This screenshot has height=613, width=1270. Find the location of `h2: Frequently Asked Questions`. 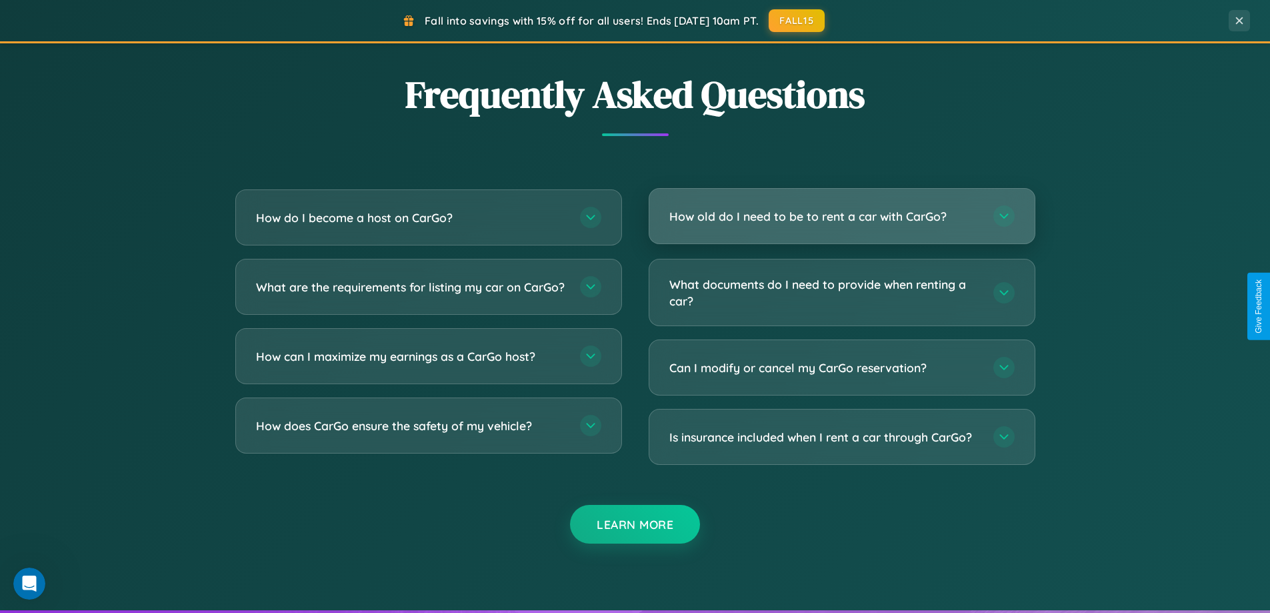

h2: Frequently Asked Questions is located at coordinates (635, 94).